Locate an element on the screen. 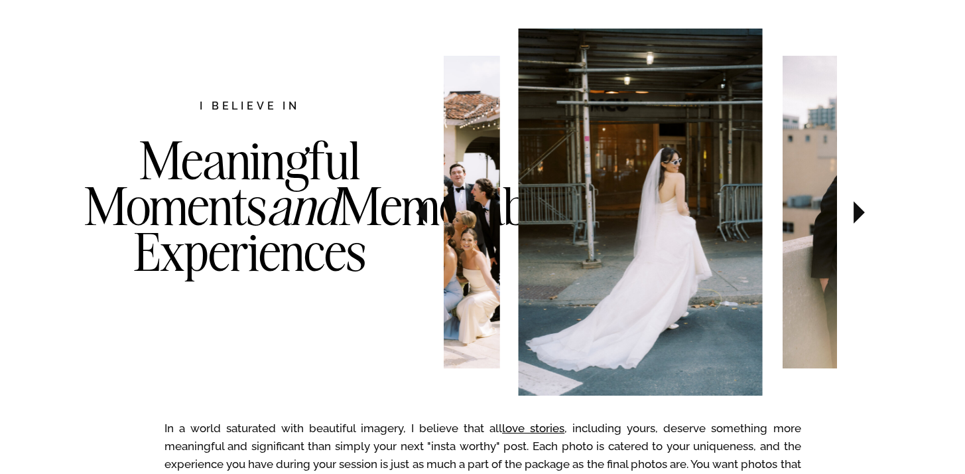 This screenshot has width=965, height=474. i: and is located at coordinates (303, 206).